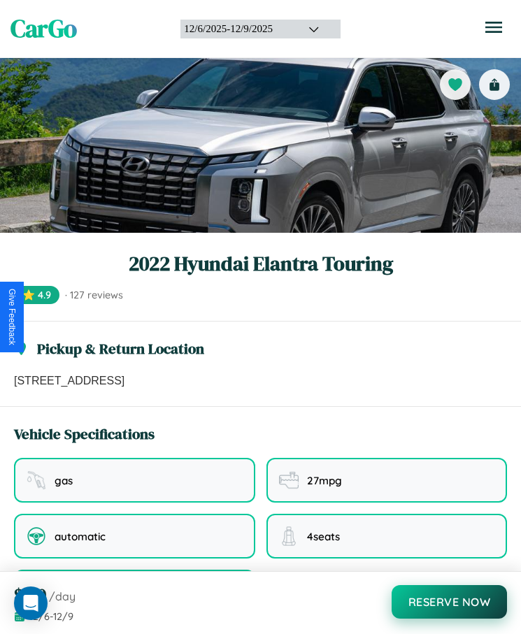  What do you see at coordinates (30, 594) in the screenshot?
I see `span: $ 140` at bounding box center [30, 594].